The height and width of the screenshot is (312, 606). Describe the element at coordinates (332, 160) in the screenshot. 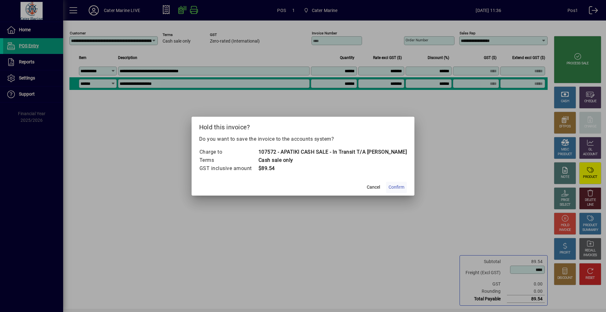

I see `td: Cash sale only` at that location.